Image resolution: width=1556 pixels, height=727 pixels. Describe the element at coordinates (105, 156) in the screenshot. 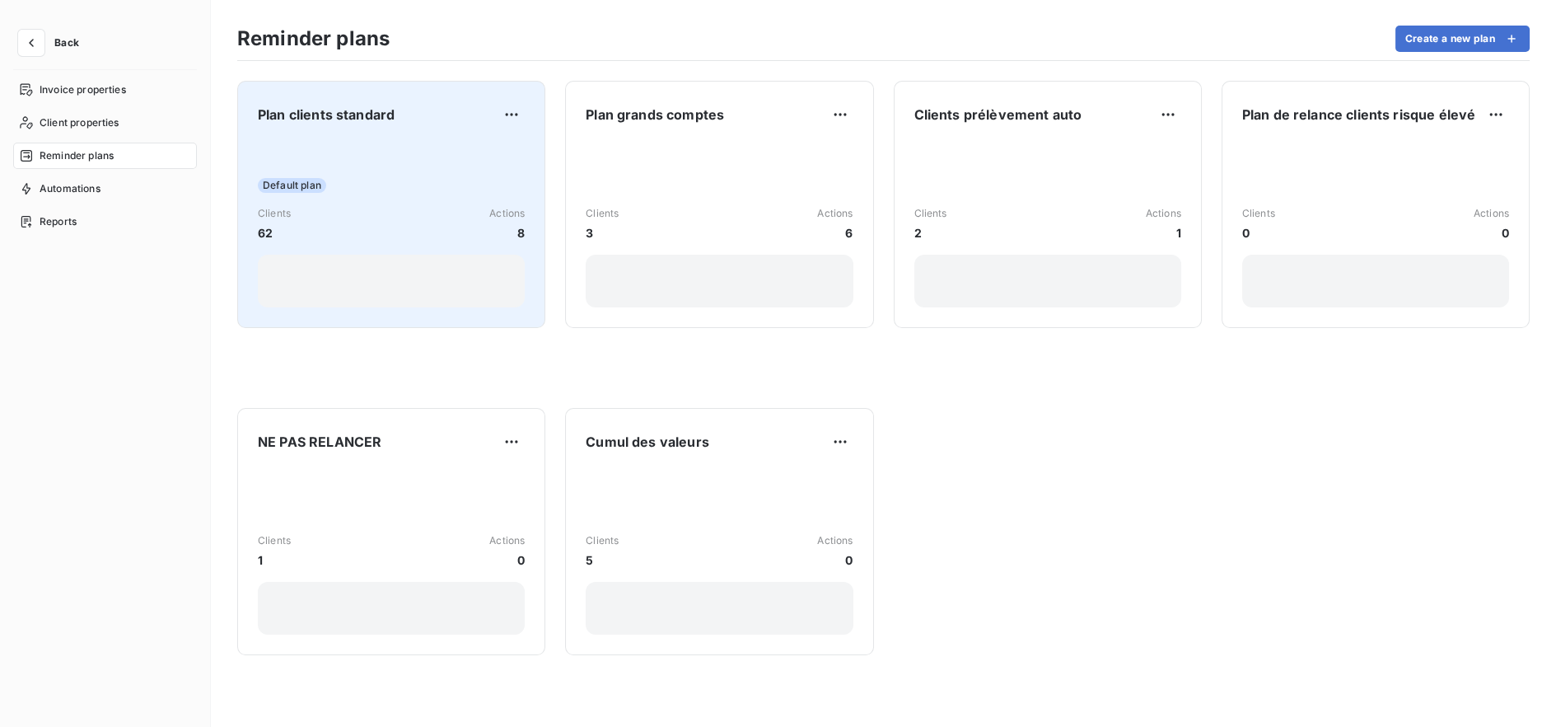

I see `a: Reminder plans` at that location.